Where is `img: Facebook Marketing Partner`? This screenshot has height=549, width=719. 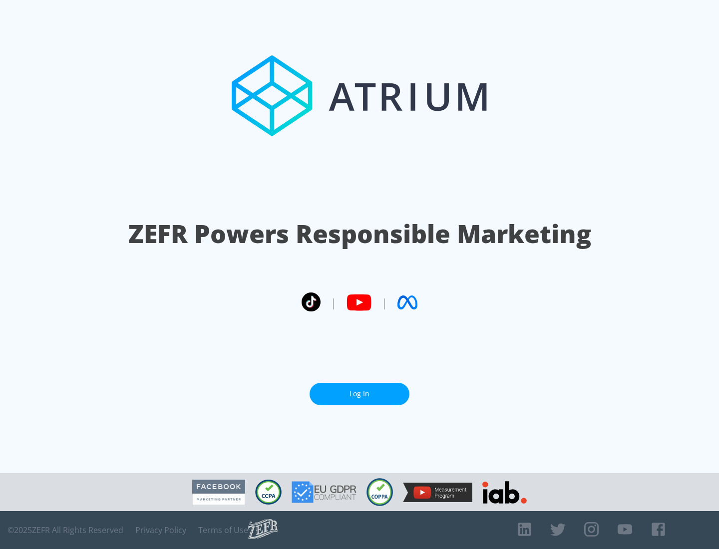
img: Facebook Marketing Partner is located at coordinates (219, 492).